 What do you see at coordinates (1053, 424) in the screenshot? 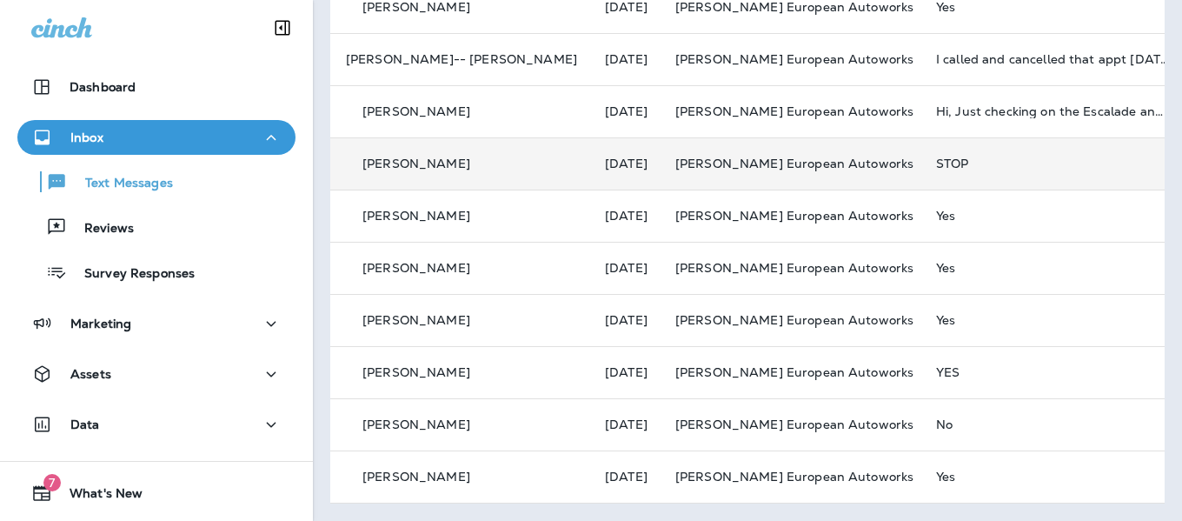
I see `div: No` at bounding box center [1053, 424].